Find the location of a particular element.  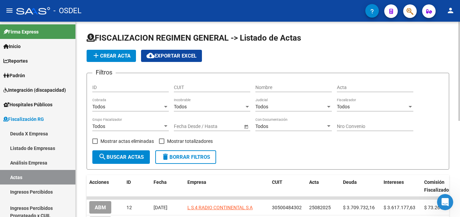

span: Inicio is located at coordinates (12, 46).